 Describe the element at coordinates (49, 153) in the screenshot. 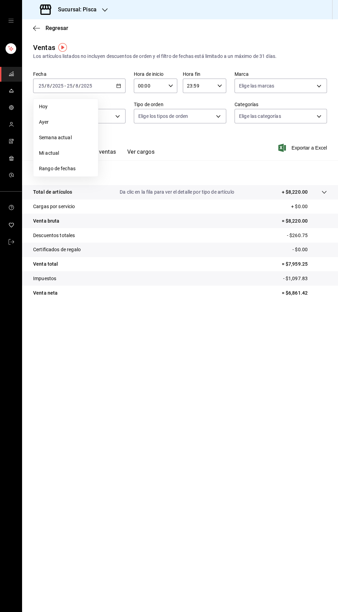

I see `font: Mi actual` at that location.